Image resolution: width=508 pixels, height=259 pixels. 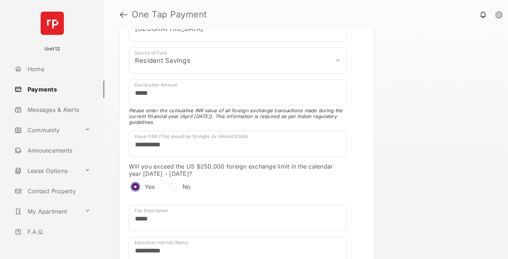 I want to click on a: Home, so click(x=58, y=69).